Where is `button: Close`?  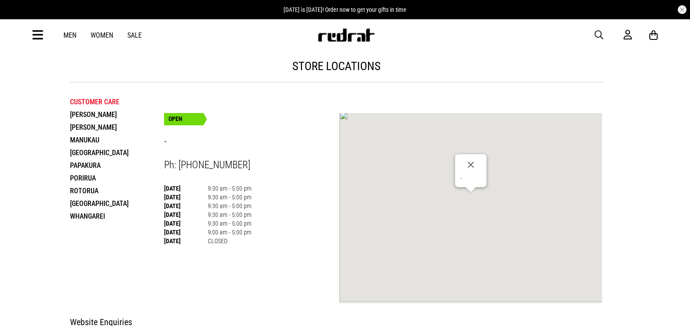 button: Close is located at coordinates (471, 165).